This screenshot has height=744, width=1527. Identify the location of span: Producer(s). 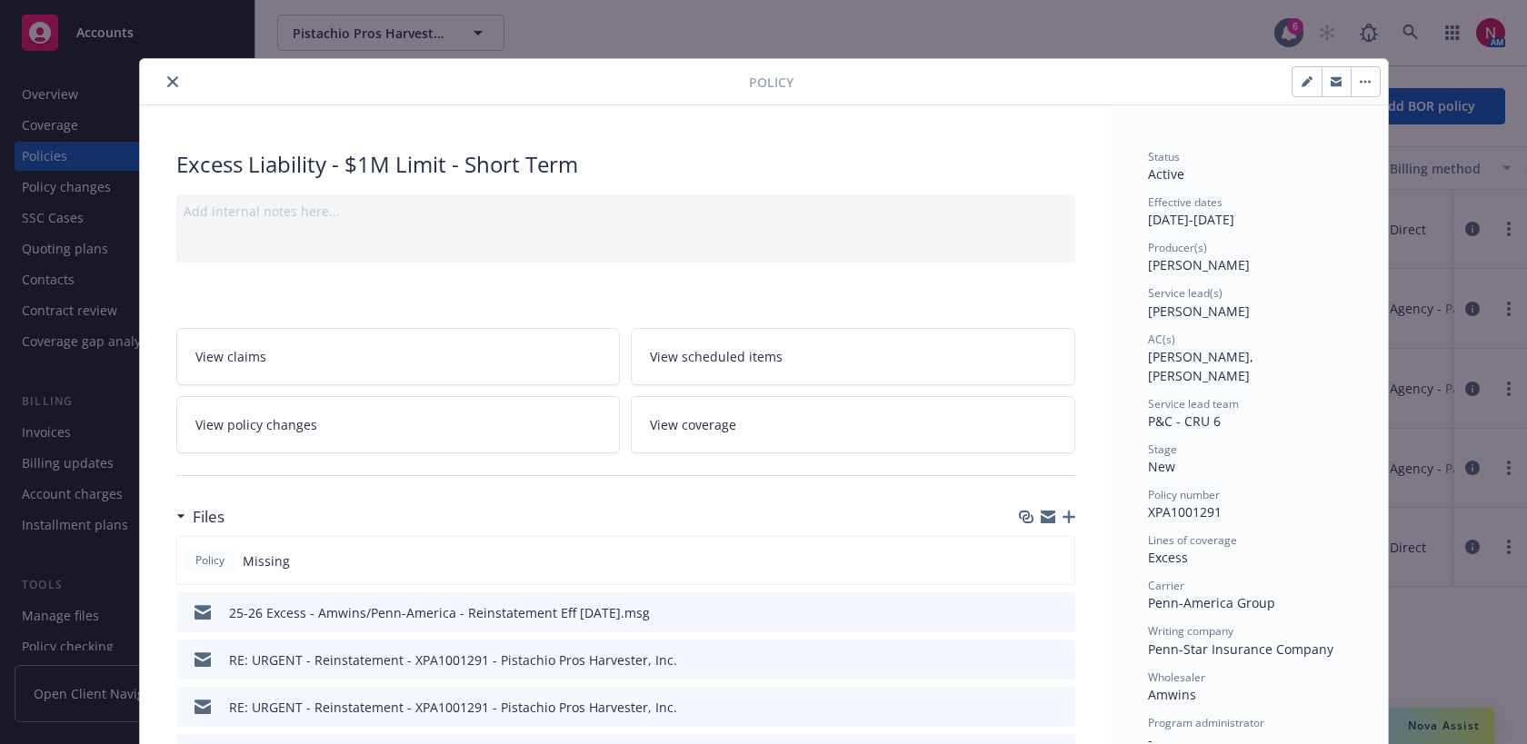
(1177, 247).